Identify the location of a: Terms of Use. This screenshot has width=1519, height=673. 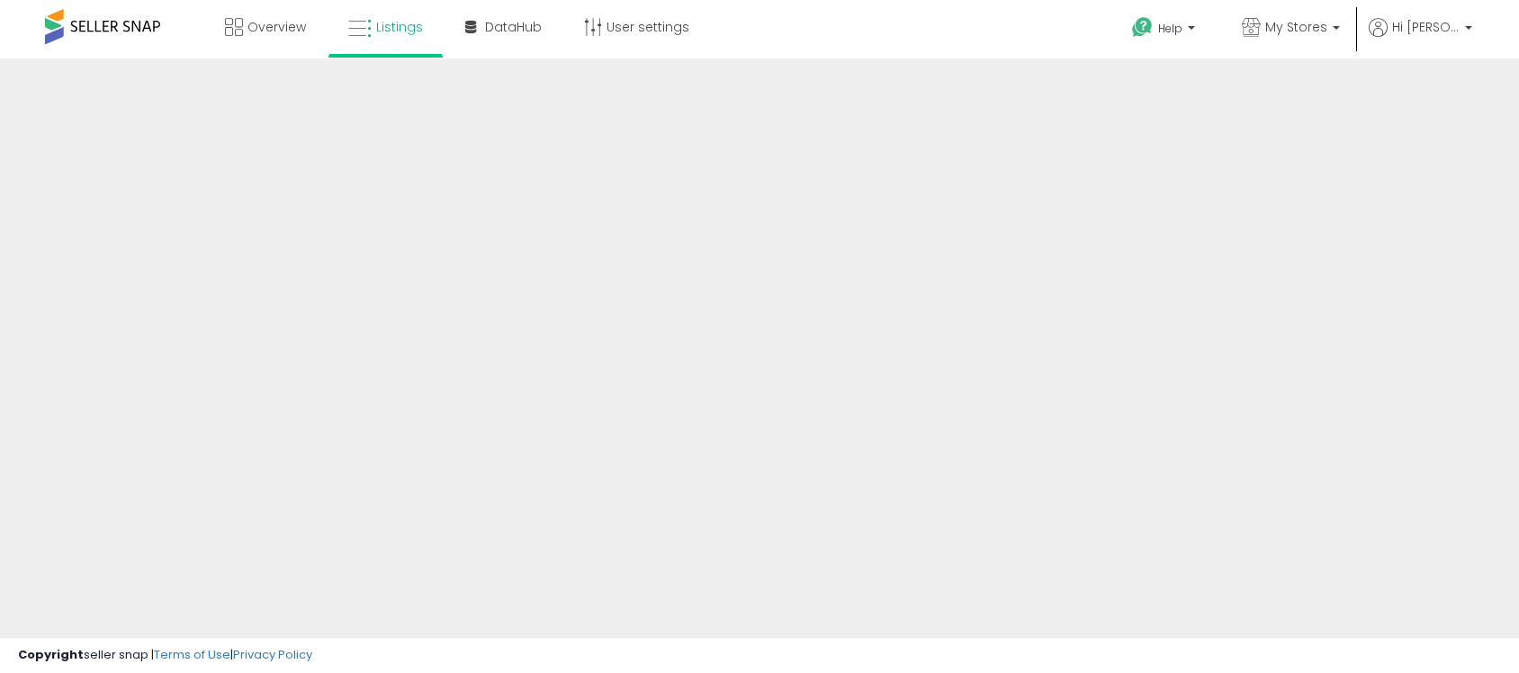
(192, 654).